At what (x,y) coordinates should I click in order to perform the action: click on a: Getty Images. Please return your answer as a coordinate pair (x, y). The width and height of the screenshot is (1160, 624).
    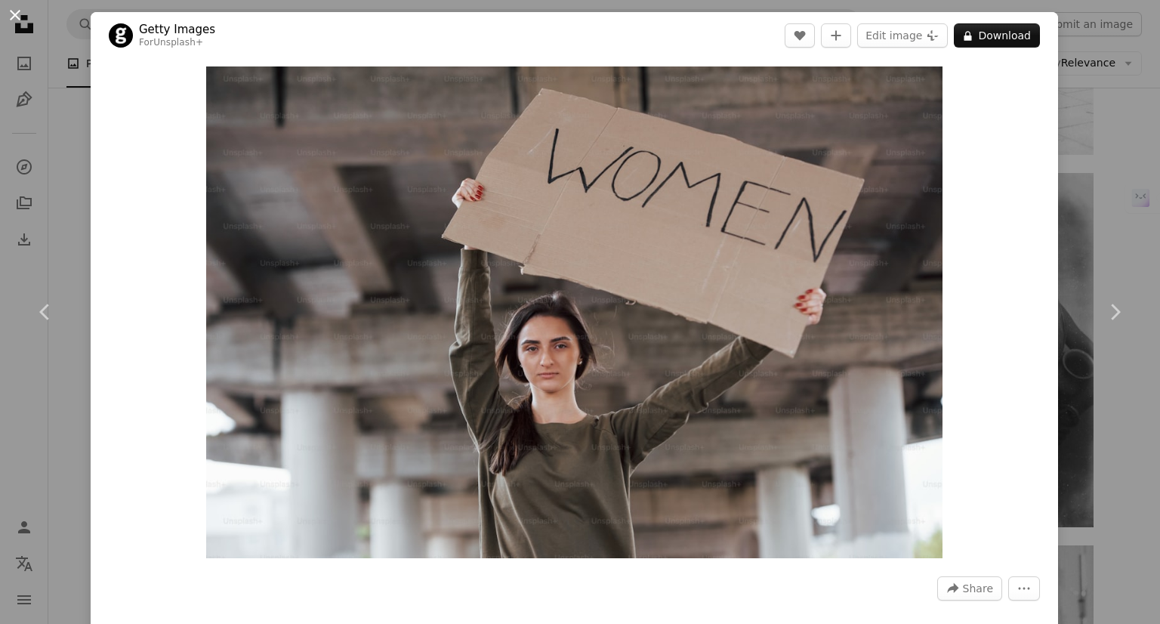
    Looking at the image, I should click on (177, 29).